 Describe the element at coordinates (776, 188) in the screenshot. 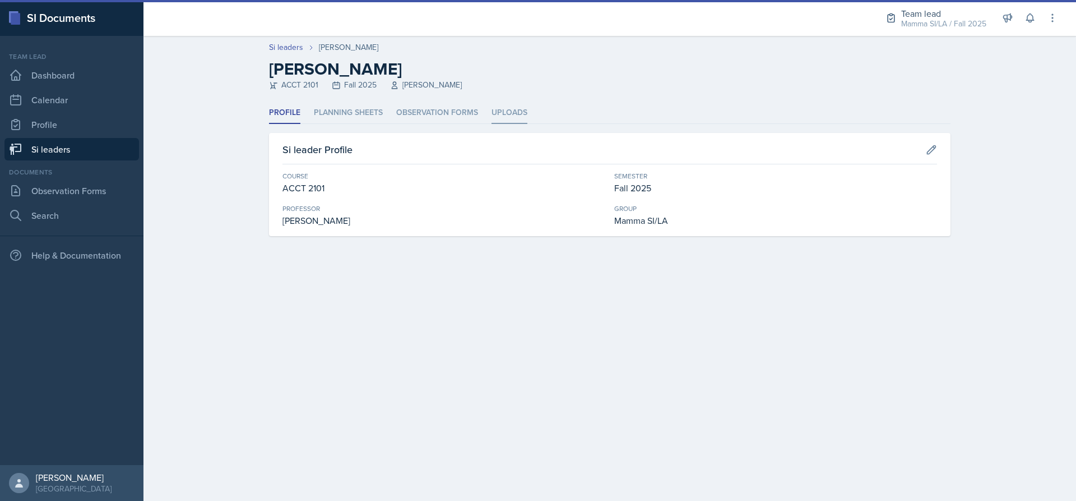

I see `div: Fall 2025` at that location.